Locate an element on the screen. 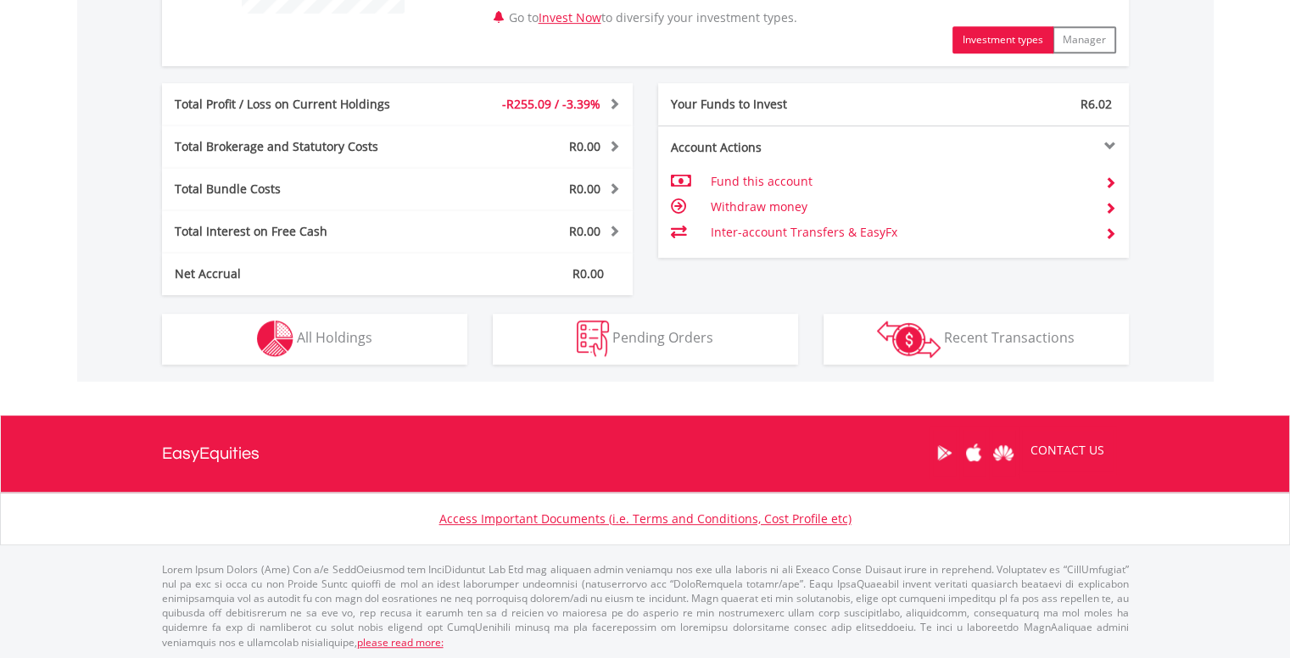  button: Pending Orders is located at coordinates (645, 339).